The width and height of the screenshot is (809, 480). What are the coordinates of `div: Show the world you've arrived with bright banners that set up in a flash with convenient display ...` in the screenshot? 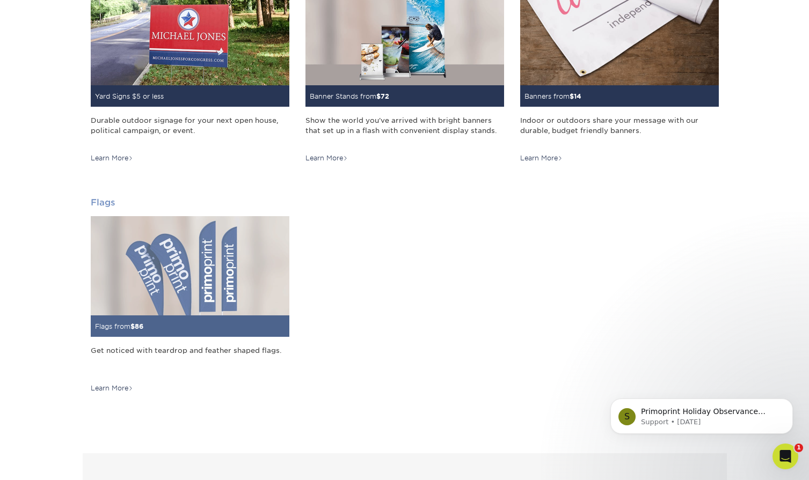 It's located at (405, 130).